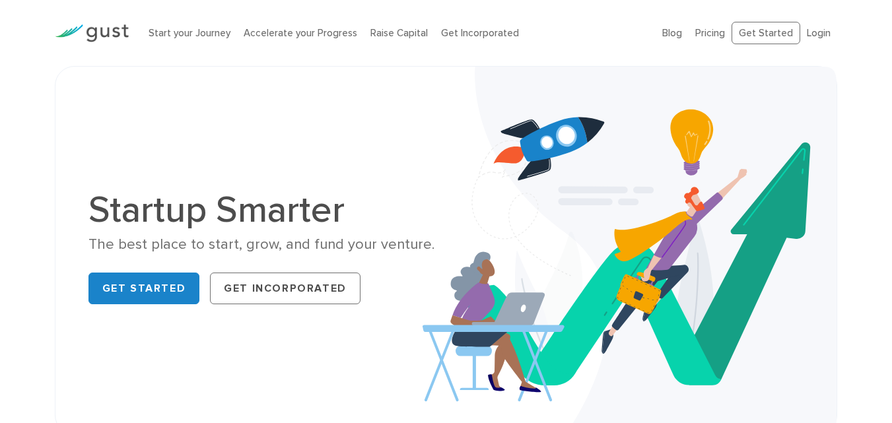  I want to click on a: Pricing, so click(710, 33).